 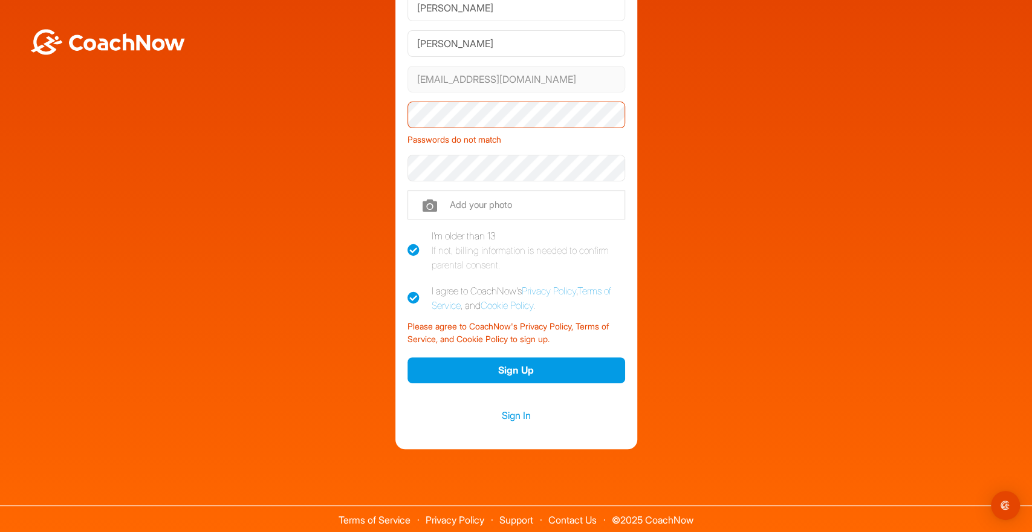 What do you see at coordinates (516, 44) in the screenshot?
I see `input: Last Name` at bounding box center [516, 44].